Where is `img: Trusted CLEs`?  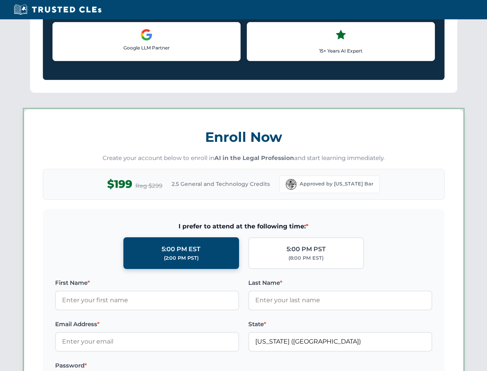 img: Trusted CLEs is located at coordinates (58, 10).